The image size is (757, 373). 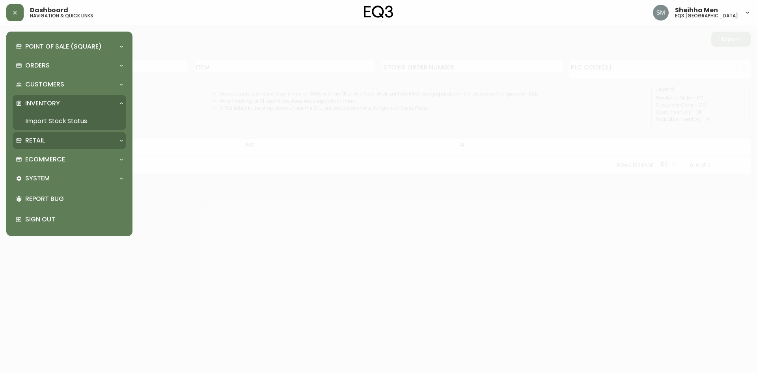 What do you see at coordinates (69, 159) in the screenshot?
I see `div: Ecommerce` at bounding box center [69, 159].